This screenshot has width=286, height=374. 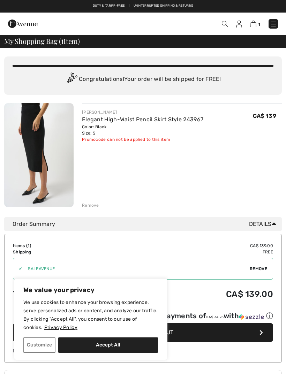 What do you see at coordinates (23, 24) in the screenshot?
I see `img: 1ère Avenue` at bounding box center [23, 24].